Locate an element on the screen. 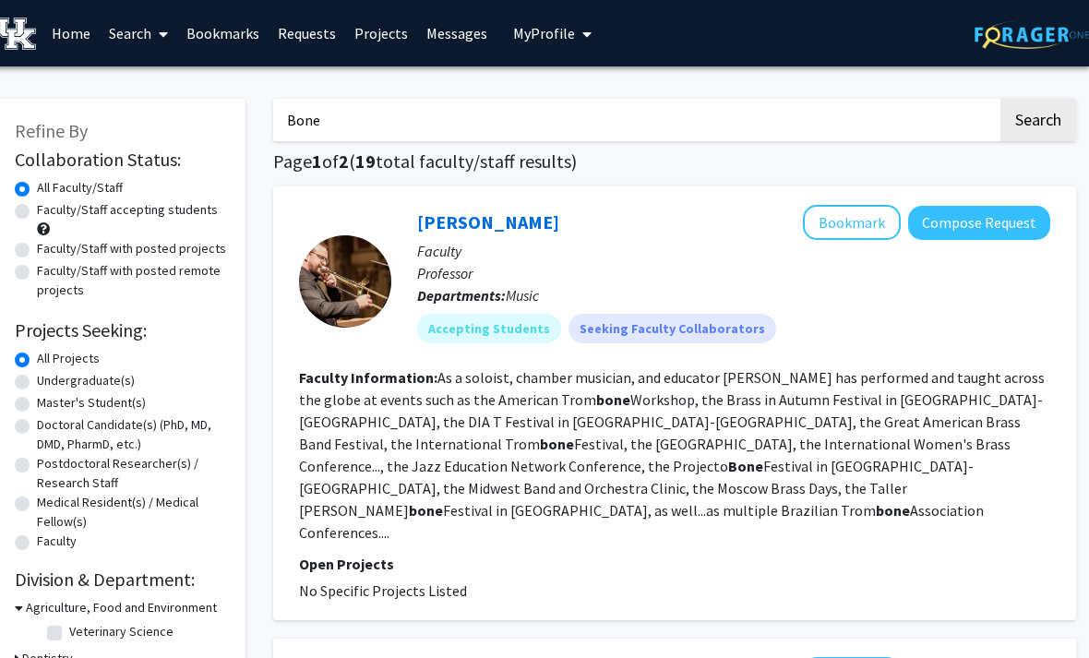  mat-chip: Seeking Faculty Collaborators is located at coordinates (672, 329).